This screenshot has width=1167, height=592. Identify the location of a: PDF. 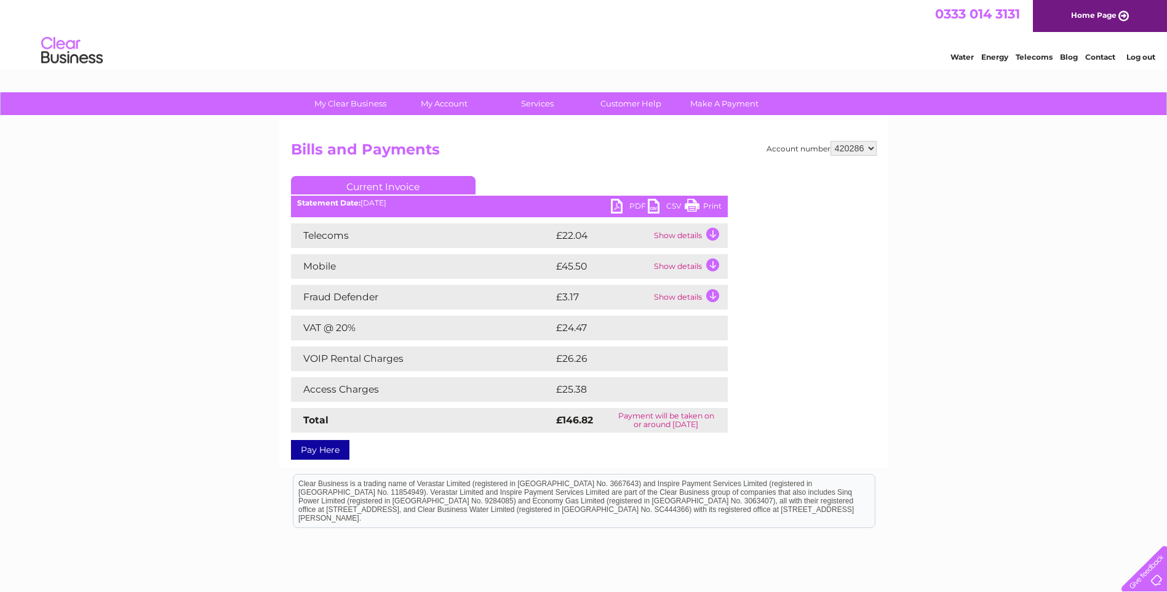
(629, 207).